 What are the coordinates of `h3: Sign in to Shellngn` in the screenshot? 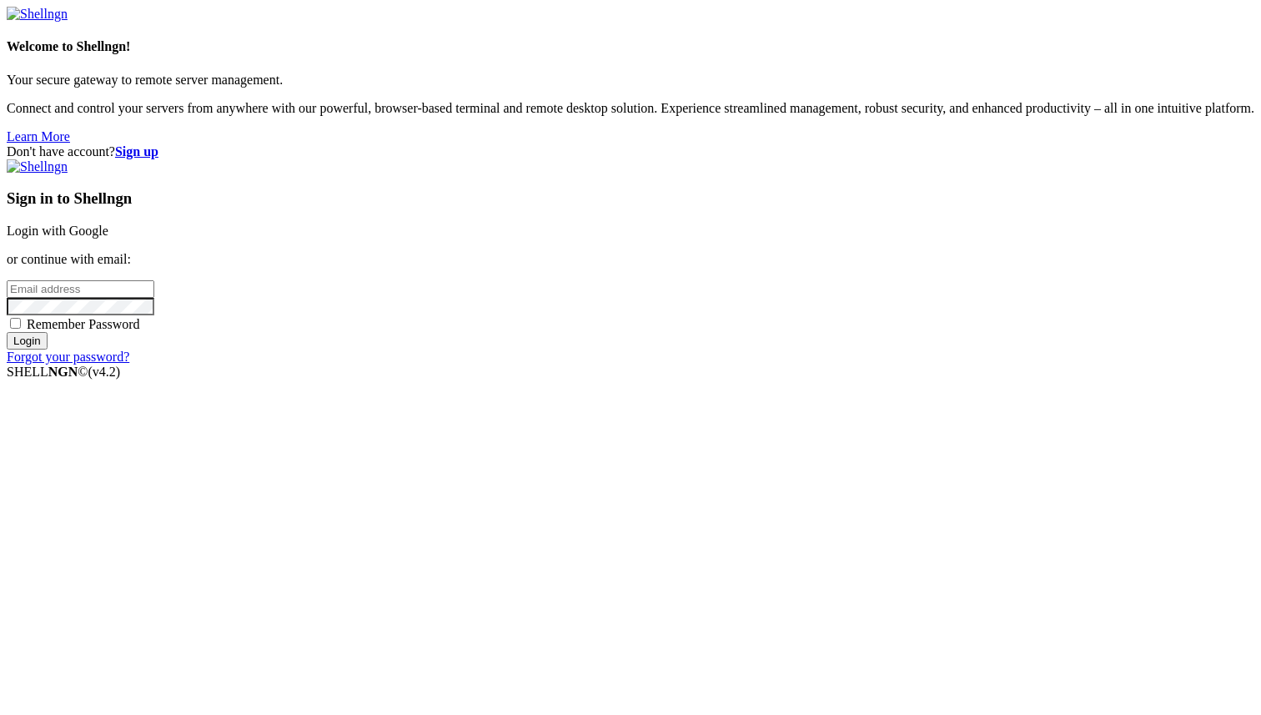 It's located at (631, 198).